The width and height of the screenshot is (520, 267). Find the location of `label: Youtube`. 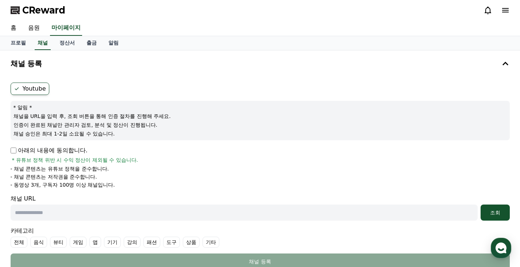

label: Youtube is located at coordinates (30, 89).